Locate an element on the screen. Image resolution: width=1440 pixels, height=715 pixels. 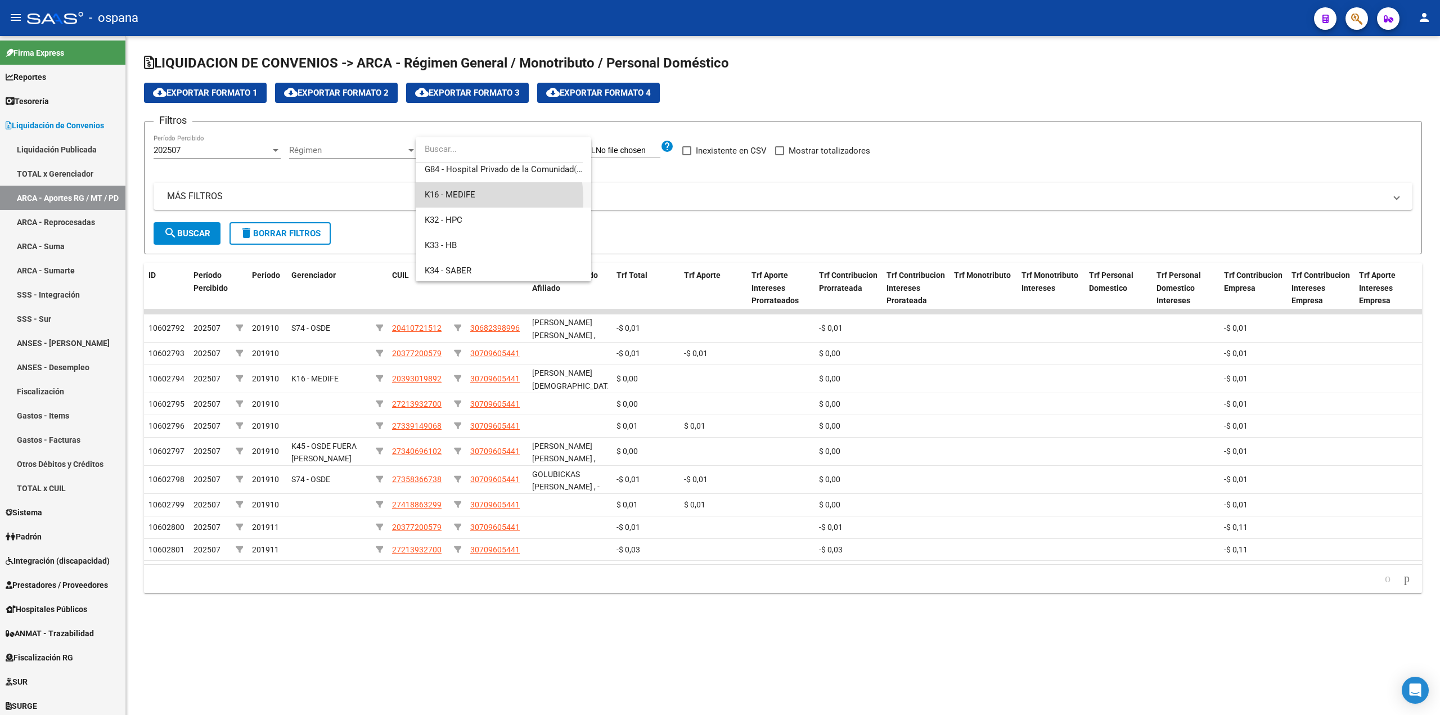
span: K33 - HB is located at coordinates (440, 245).